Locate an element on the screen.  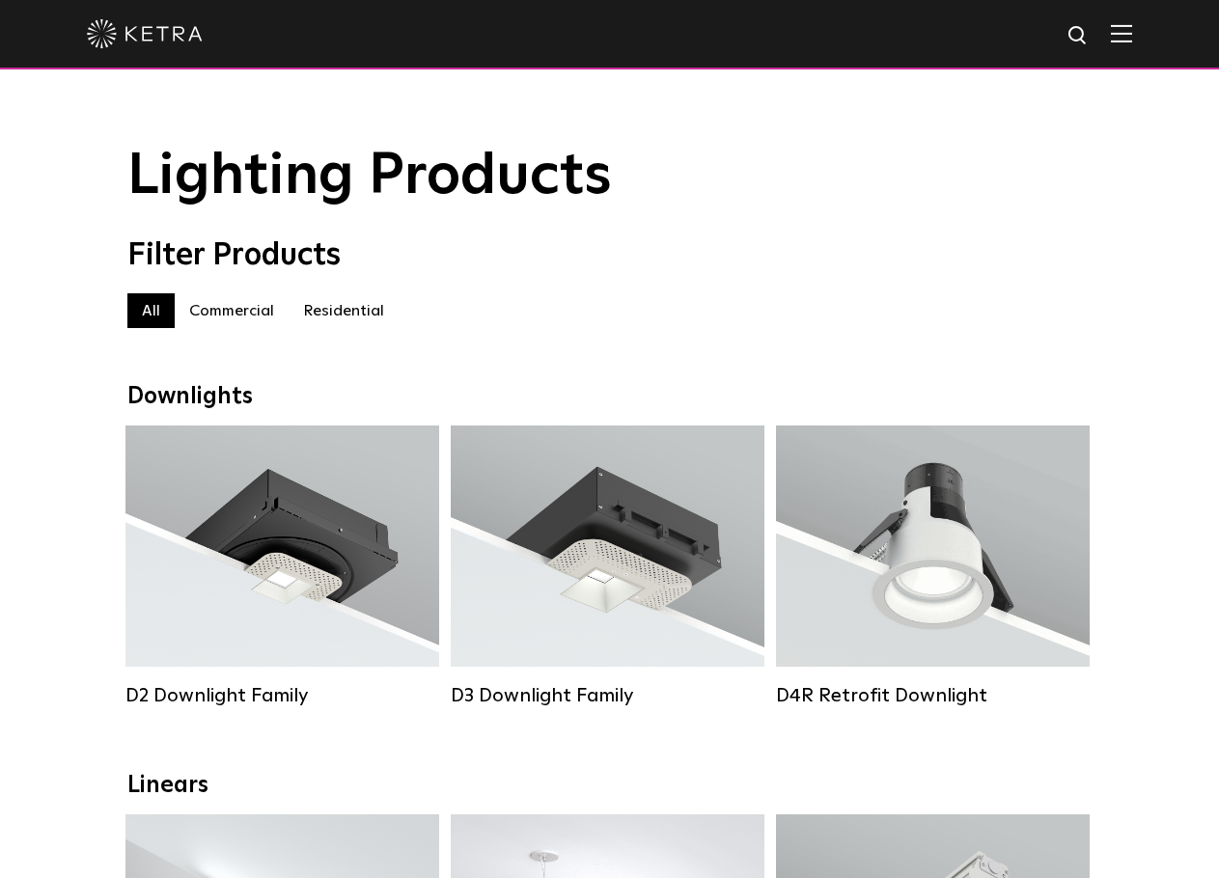
label: Commercial is located at coordinates (232, 311).